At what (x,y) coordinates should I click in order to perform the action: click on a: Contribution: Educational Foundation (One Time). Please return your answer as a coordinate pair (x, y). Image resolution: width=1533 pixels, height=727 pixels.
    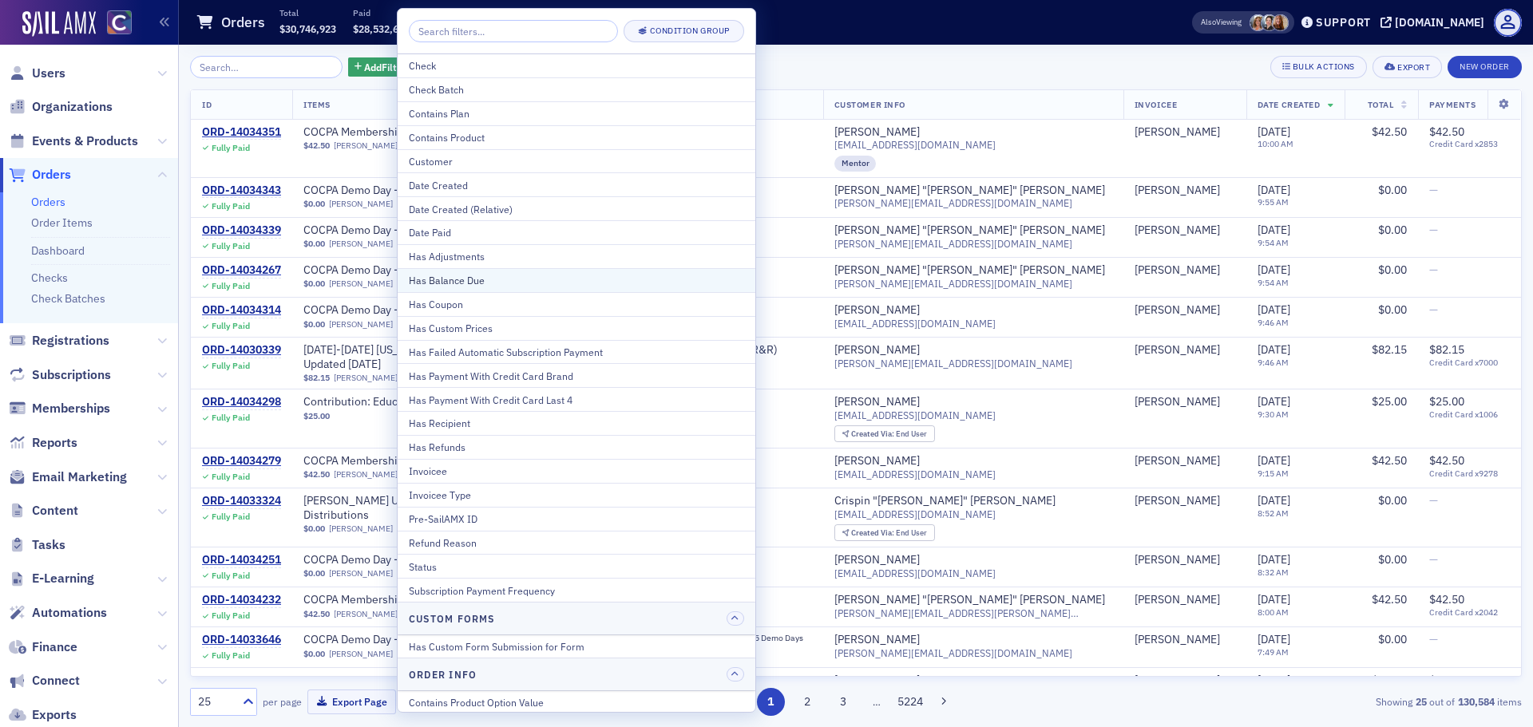
    Looking at the image, I should click on (427, 402).